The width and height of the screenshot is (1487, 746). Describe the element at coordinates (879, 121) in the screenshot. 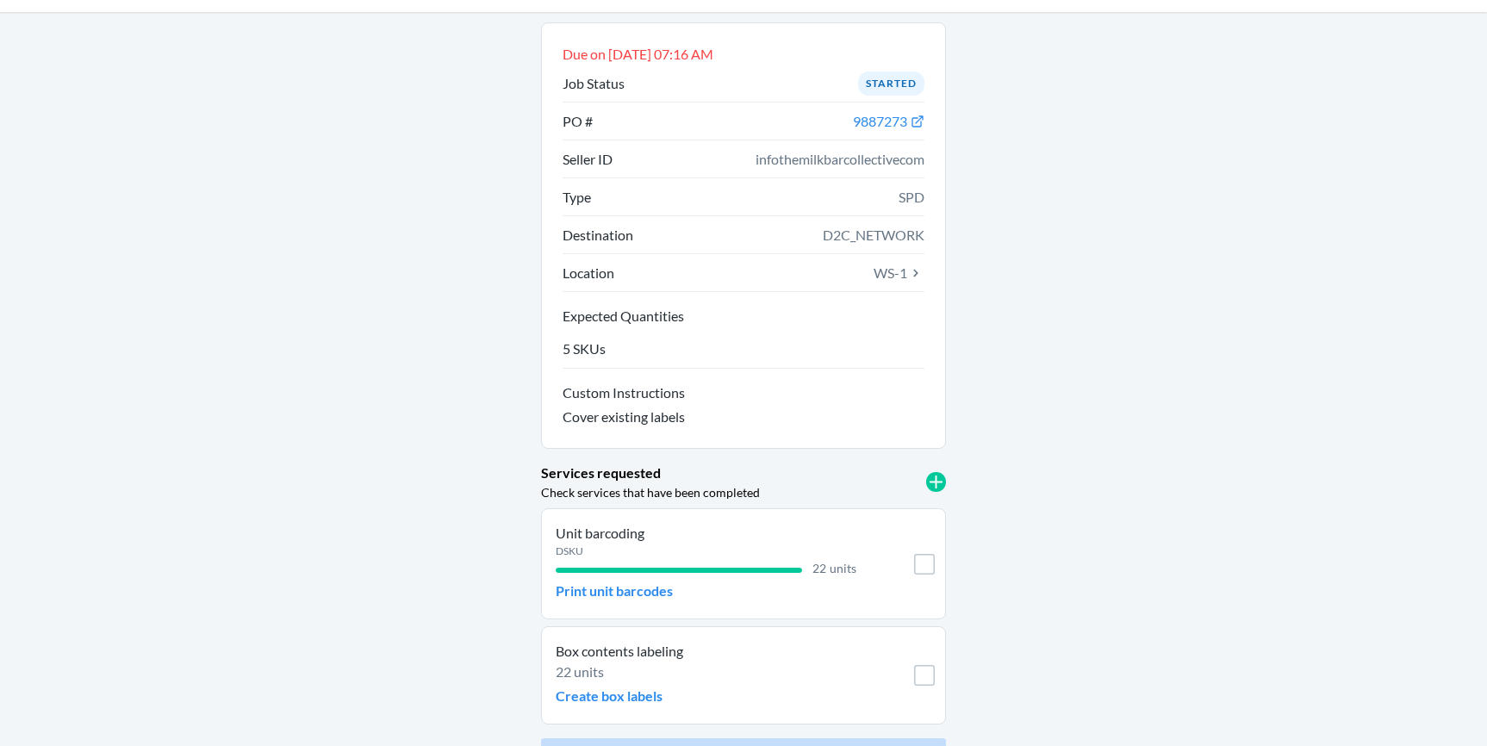

I see `span: 9887273` at that location.